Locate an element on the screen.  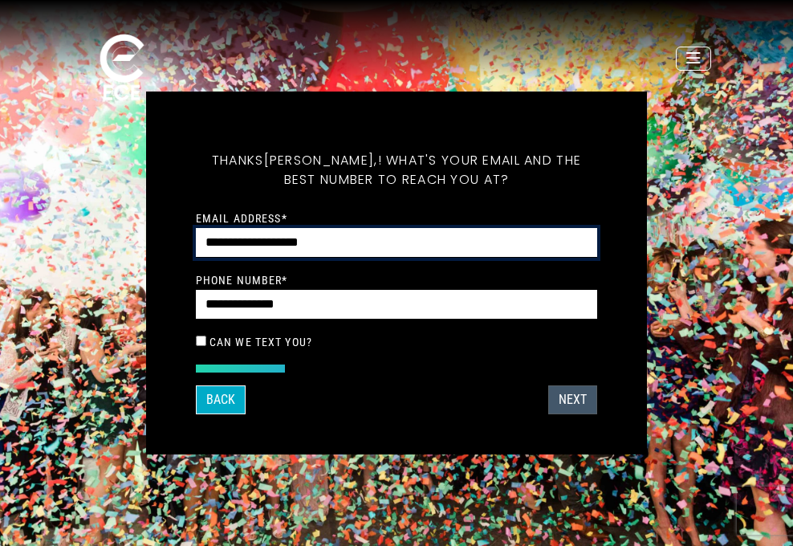
button: Back is located at coordinates (221, 400).